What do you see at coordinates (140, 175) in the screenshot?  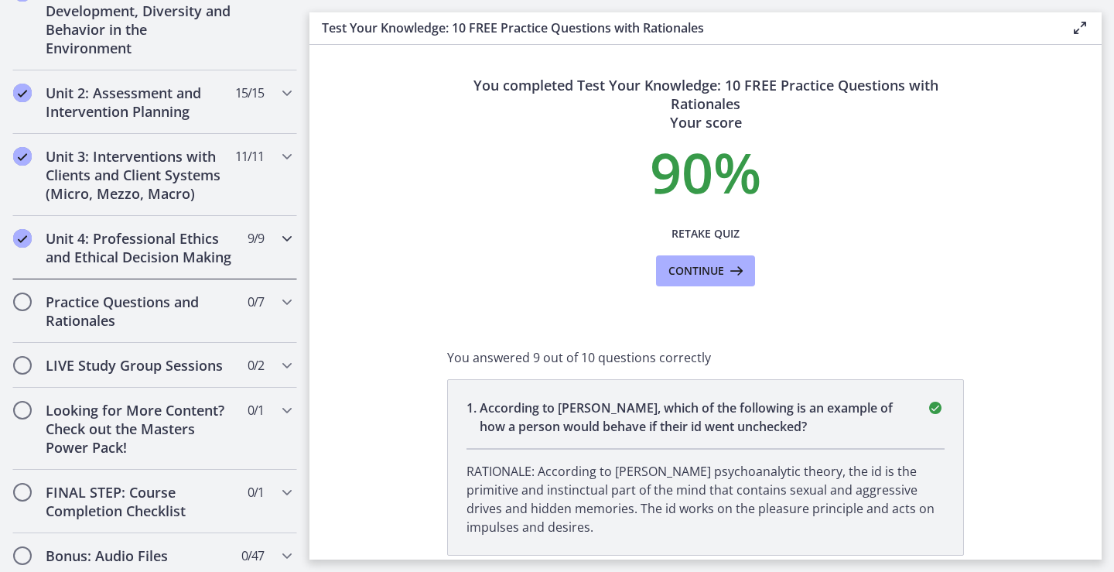 I see `h2: Unit 3: Interventions with Clients and Client Systems (Micro, Mezzo, Macro)` at bounding box center [140, 175].